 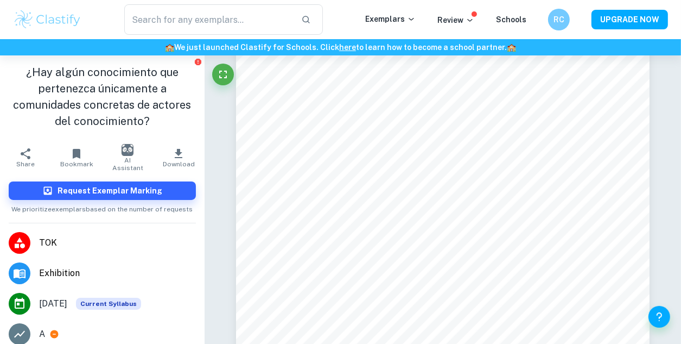 I want to click on img: AI Assistant, so click(x=128, y=150).